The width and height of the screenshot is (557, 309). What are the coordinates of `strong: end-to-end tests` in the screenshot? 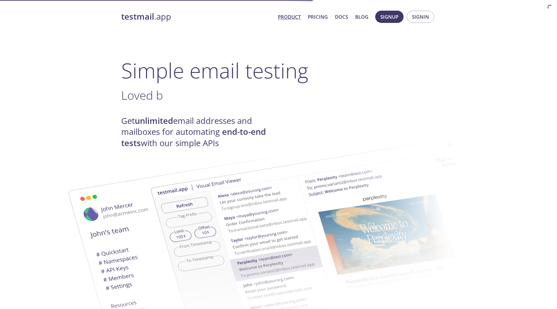 It's located at (193, 137).